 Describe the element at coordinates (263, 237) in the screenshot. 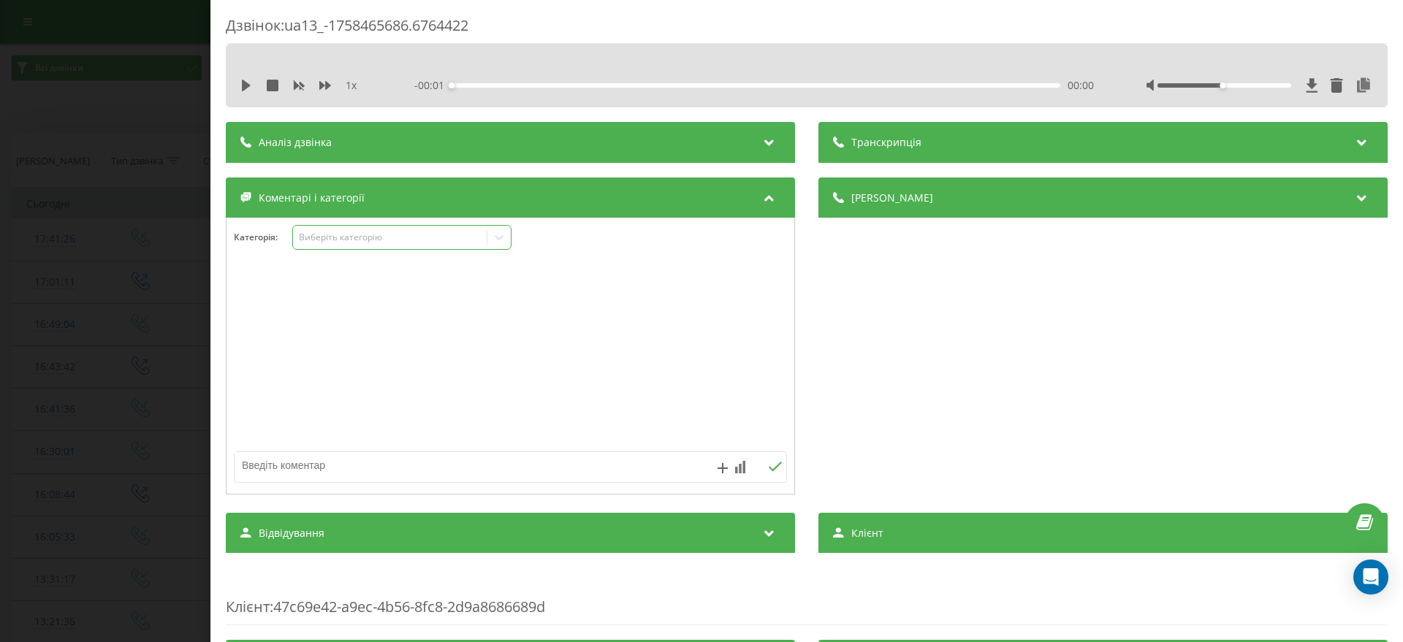

I see `h4: Категорія :` at that location.